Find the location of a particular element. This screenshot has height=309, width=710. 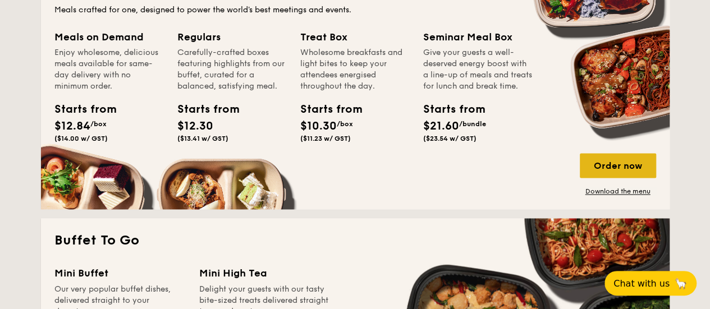

span: Chat with us is located at coordinates (641, 283).